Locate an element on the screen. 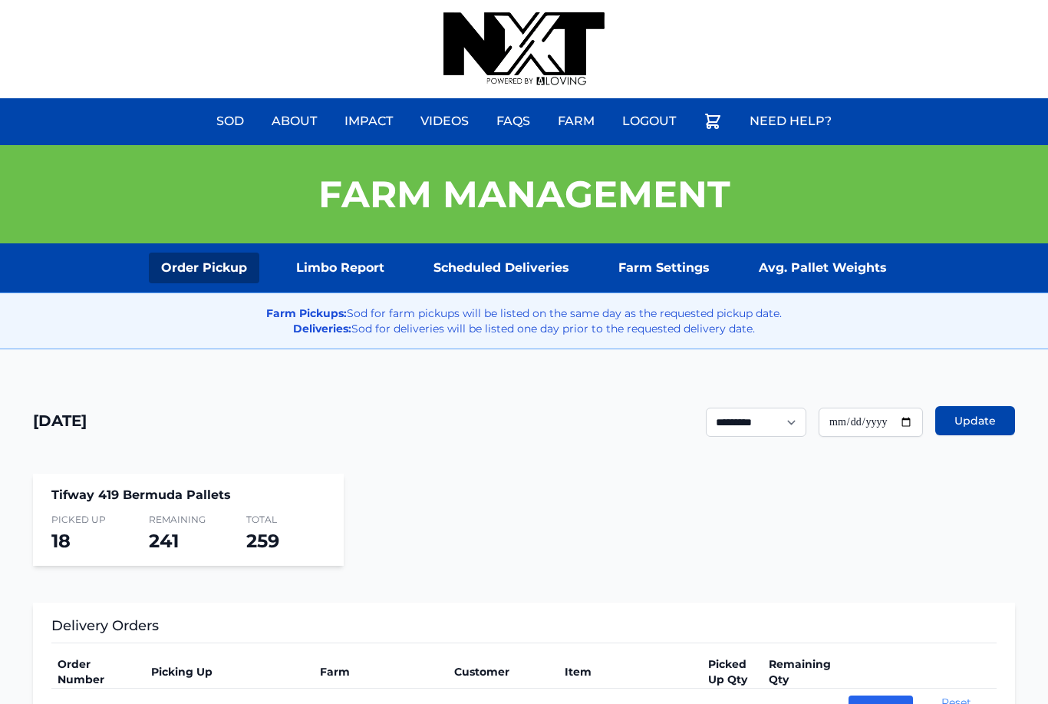 The height and width of the screenshot is (704, 1048). a: Scheduled Deliveries is located at coordinates (501, 268).